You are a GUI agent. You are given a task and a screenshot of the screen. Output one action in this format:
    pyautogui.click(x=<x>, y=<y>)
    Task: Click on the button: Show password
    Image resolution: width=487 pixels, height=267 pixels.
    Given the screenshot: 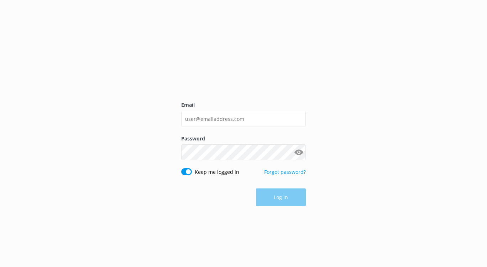 What is the action you would take?
    pyautogui.click(x=298, y=153)
    